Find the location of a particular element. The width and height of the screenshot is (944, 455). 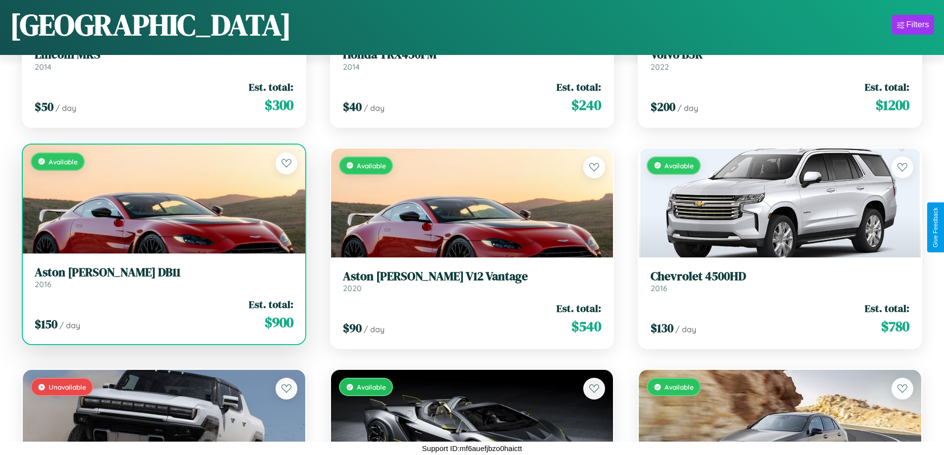

span: $ 300 is located at coordinates (279, 105).